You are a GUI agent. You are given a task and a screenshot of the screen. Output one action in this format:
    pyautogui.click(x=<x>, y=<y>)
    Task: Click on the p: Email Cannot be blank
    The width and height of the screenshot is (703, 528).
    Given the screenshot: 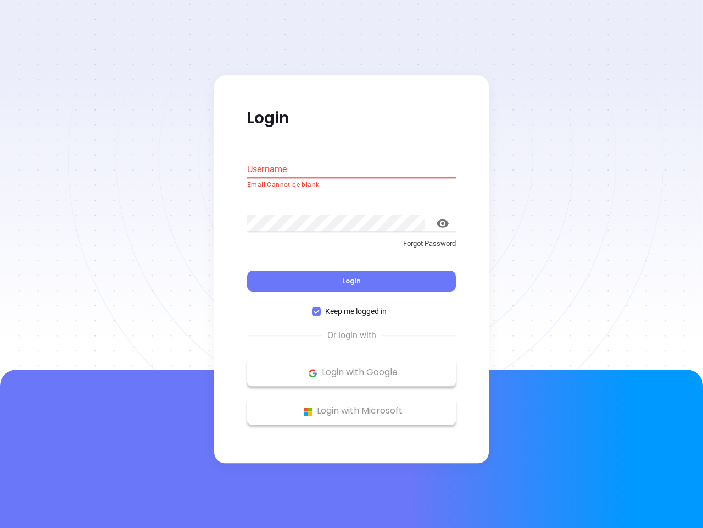 What is the action you would take?
    pyautogui.click(x=352, y=185)
    